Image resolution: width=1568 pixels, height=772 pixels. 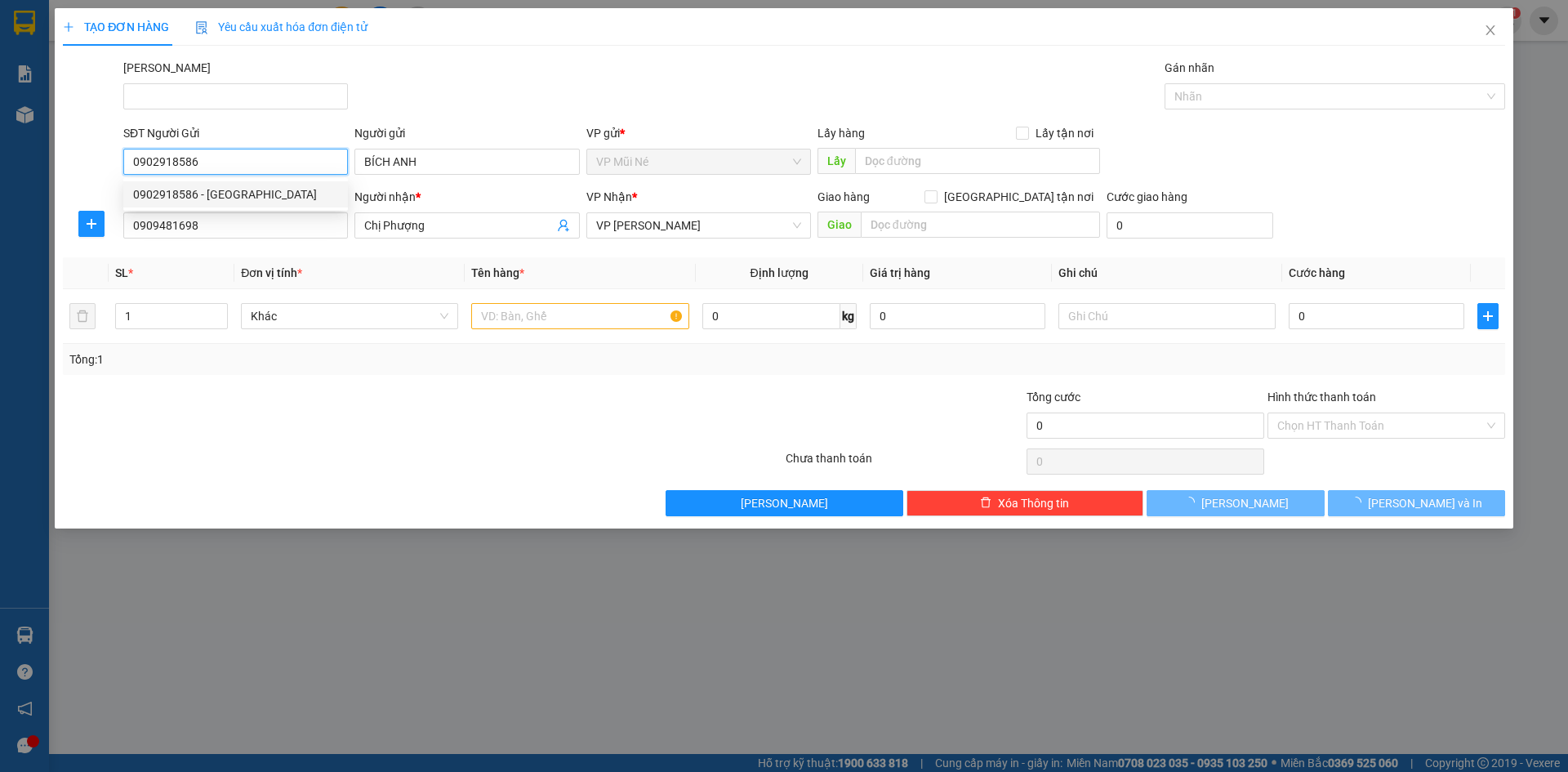 I want to click on label: Gán nhãn, so click(x=1189, y=68).